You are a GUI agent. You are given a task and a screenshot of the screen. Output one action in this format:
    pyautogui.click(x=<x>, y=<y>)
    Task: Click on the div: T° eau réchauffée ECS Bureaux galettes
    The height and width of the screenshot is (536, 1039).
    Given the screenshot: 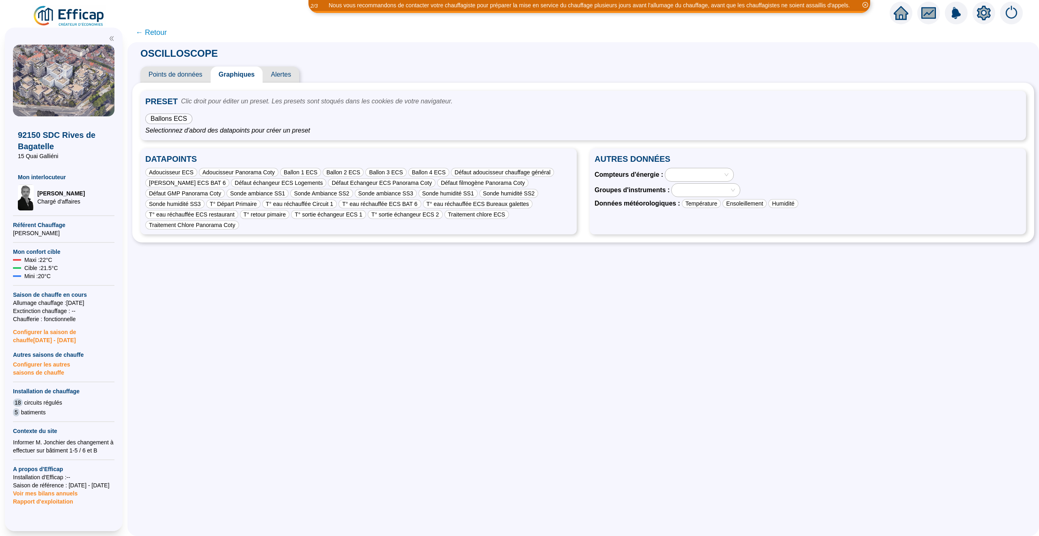 What is the action you would take?
    pyautogui.click(x=478, y=204)
    